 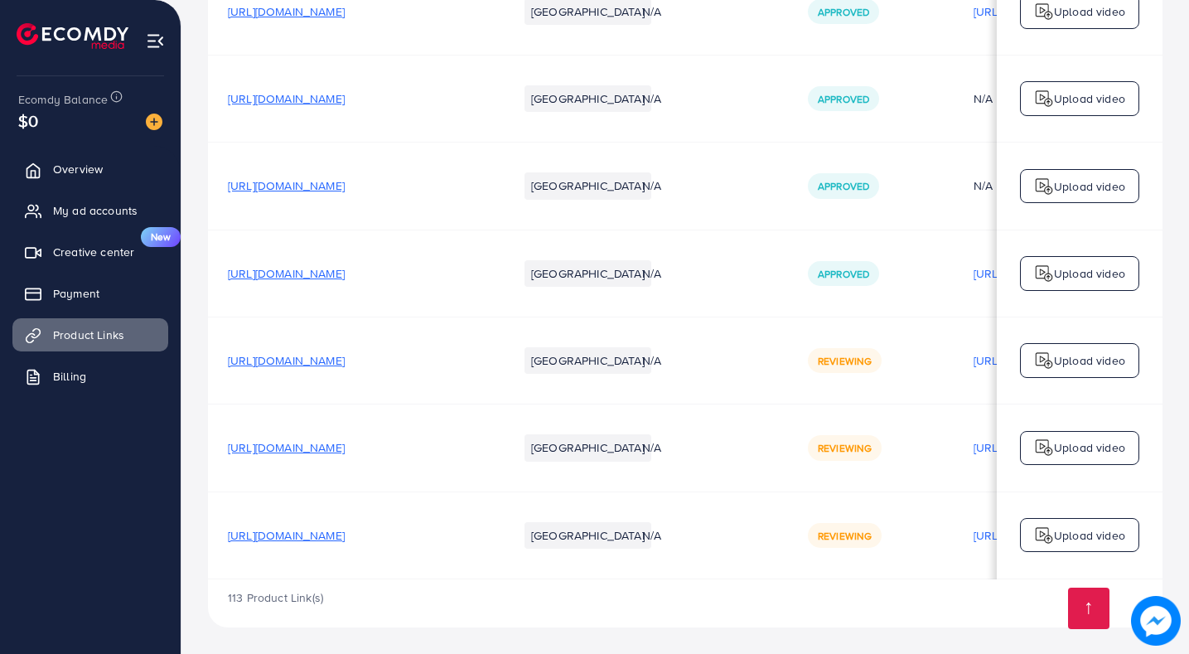 What do you see at coordinates (70, 376) in the screenshot?
I see `span: Billing` at bounding box center [70, 376].